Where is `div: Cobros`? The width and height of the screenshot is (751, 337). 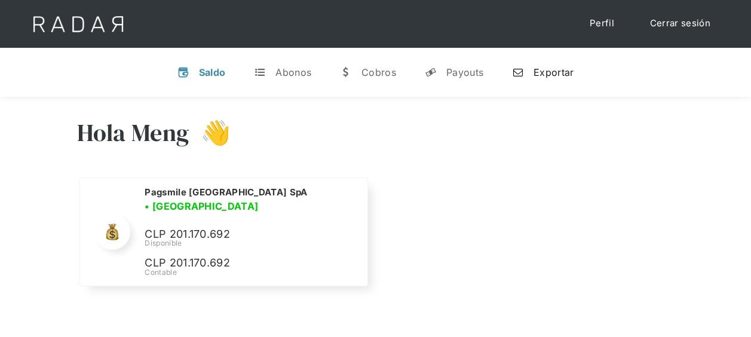 div: Cobros is located at coordinates (379, 72).